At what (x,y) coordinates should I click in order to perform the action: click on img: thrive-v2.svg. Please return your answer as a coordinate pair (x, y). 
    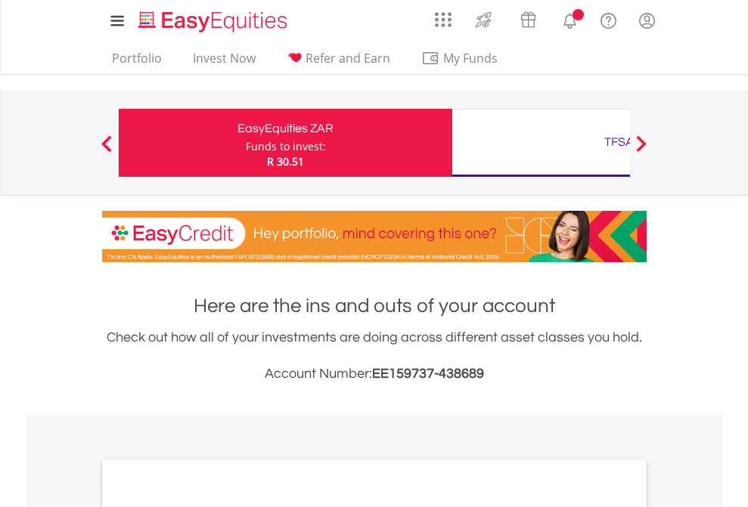
    Looking at the image, I should click on (483, 20).